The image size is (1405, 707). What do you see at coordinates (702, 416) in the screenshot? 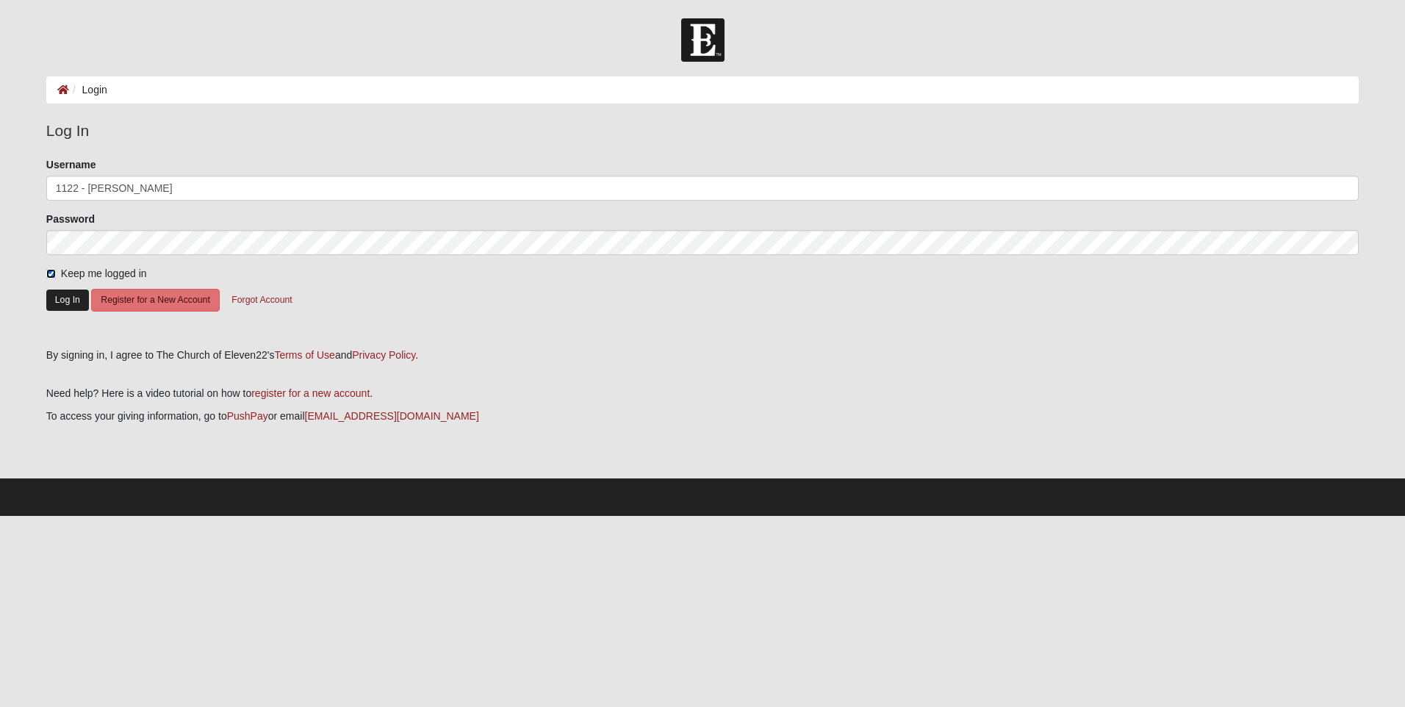
I see `p: To access your giving information, go to or email` at bounding box center [702, 416].